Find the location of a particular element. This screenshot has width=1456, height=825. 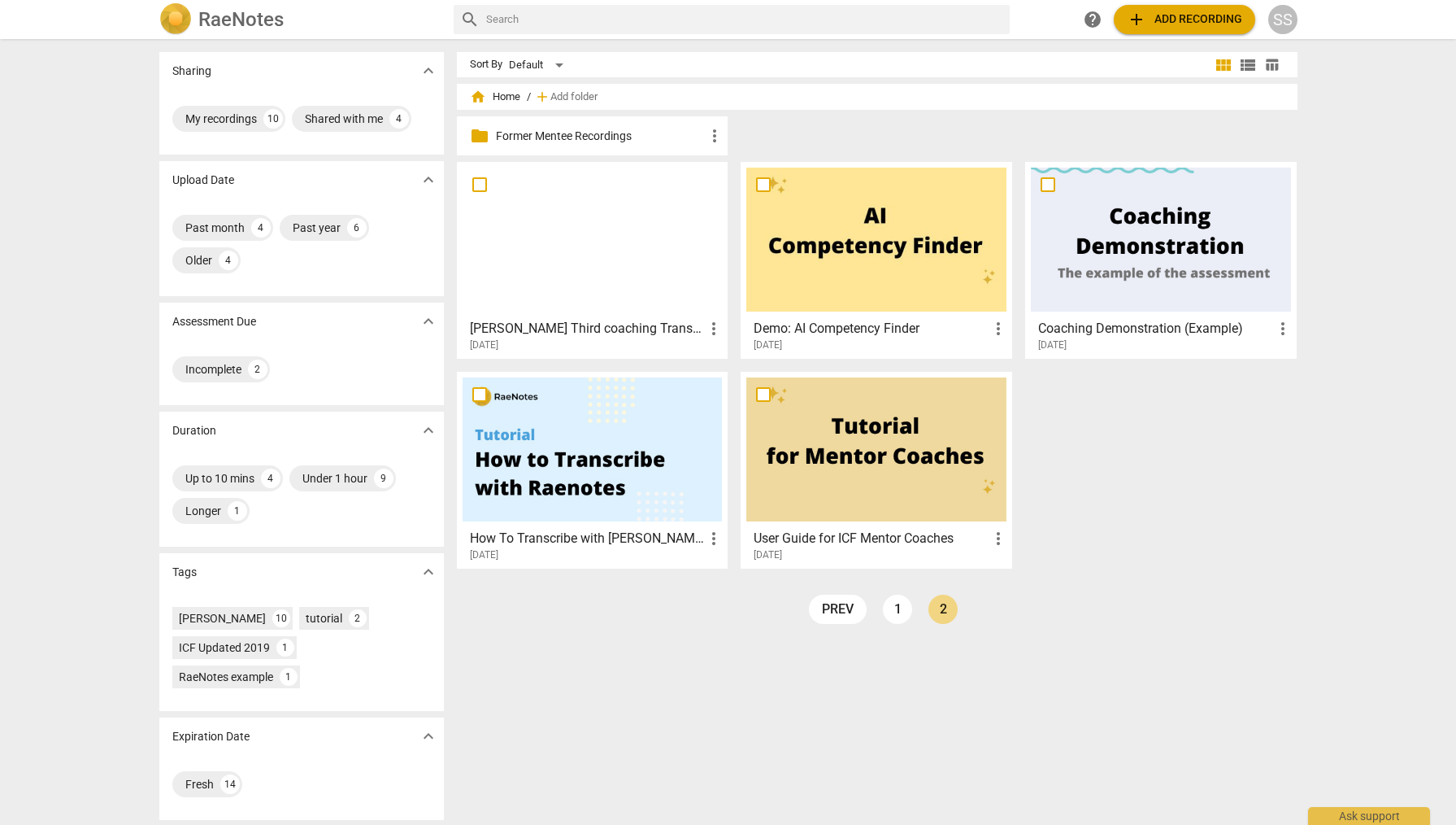

a: Page 2 is your current page is located at coordinates (943, 609).